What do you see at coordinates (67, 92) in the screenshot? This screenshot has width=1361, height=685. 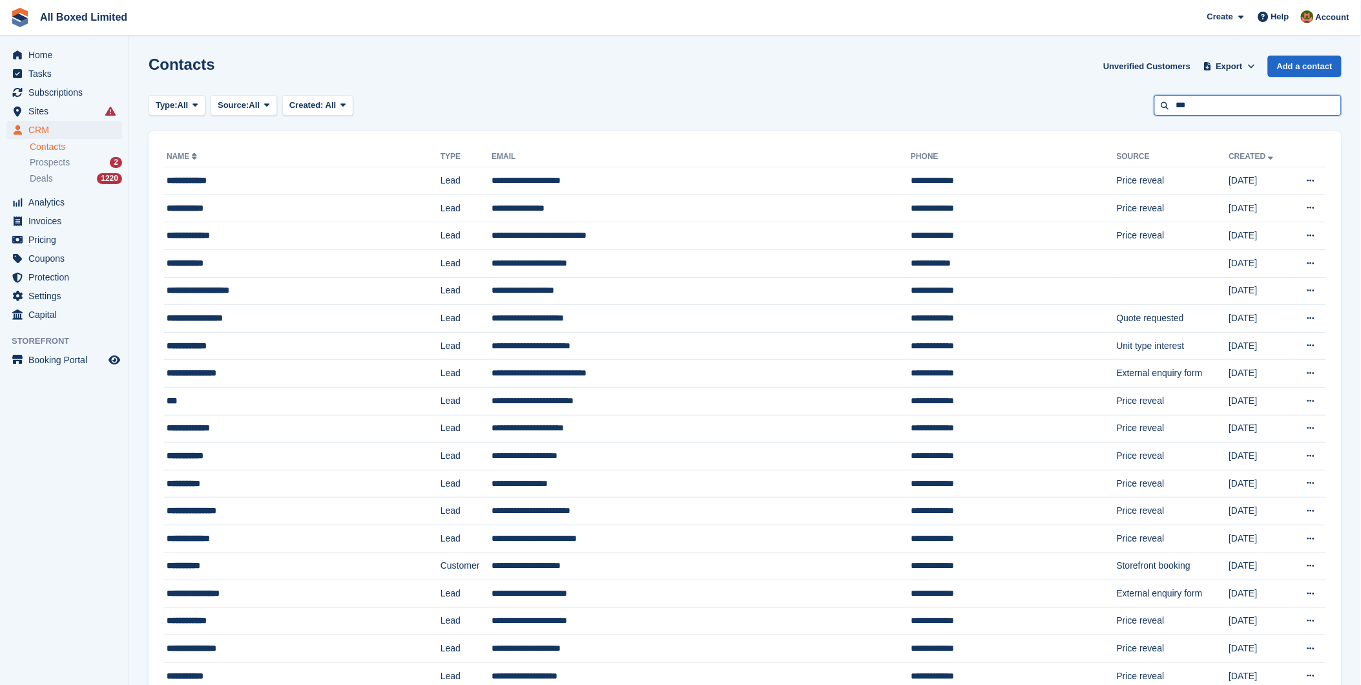 I see `span: Subscriptions` at bounding box center [67, 92].